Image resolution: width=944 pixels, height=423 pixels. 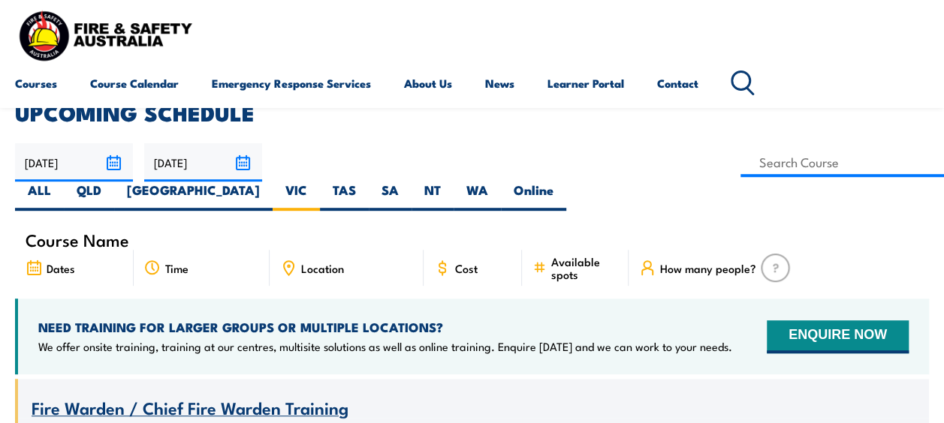 What do you see at coordinates (677, 83) in the screenshot?
I see `a: Contact` at bounding box center [677, 83].